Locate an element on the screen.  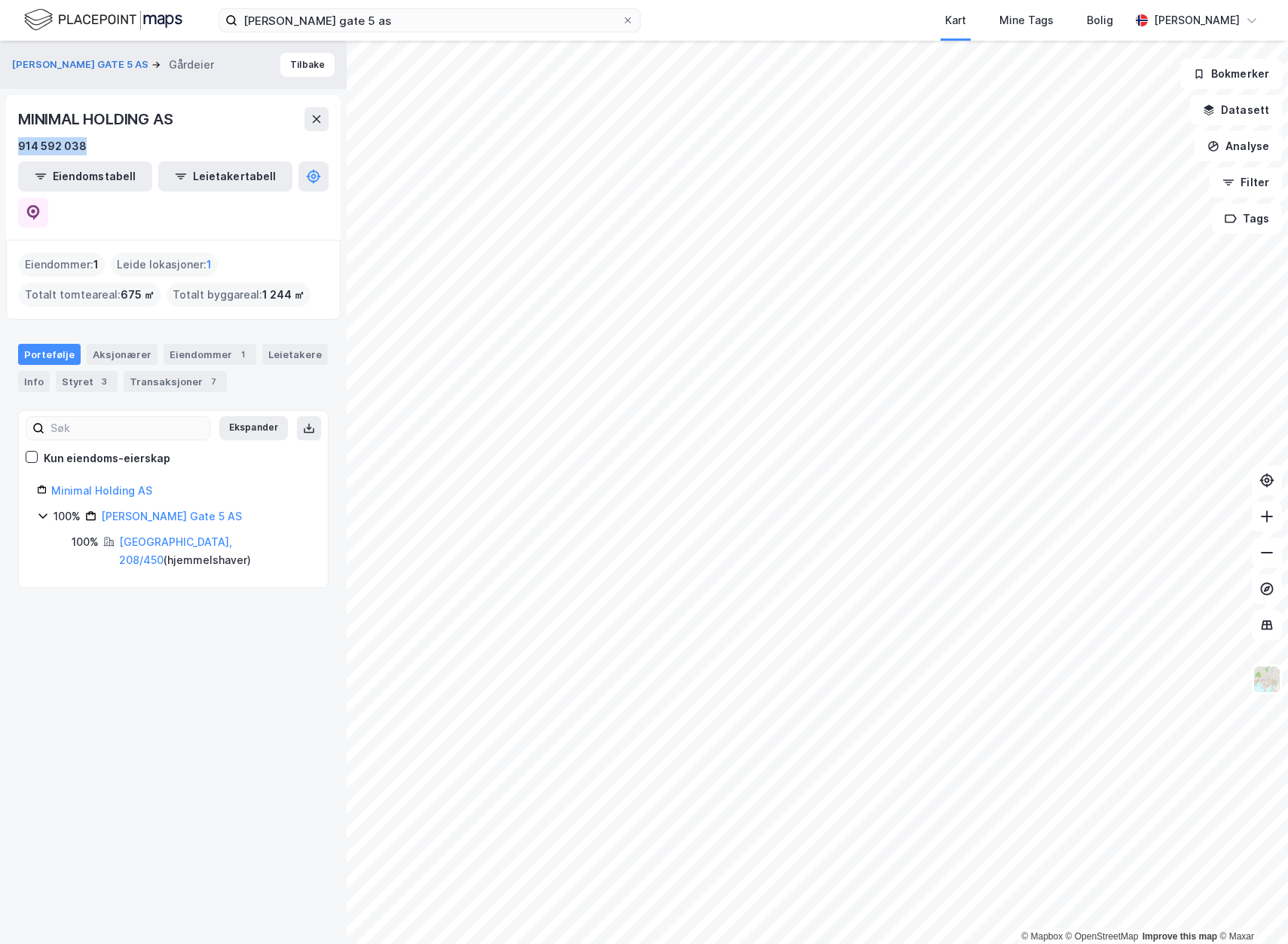
button: Tilbake is located at coordinates (307, 65).